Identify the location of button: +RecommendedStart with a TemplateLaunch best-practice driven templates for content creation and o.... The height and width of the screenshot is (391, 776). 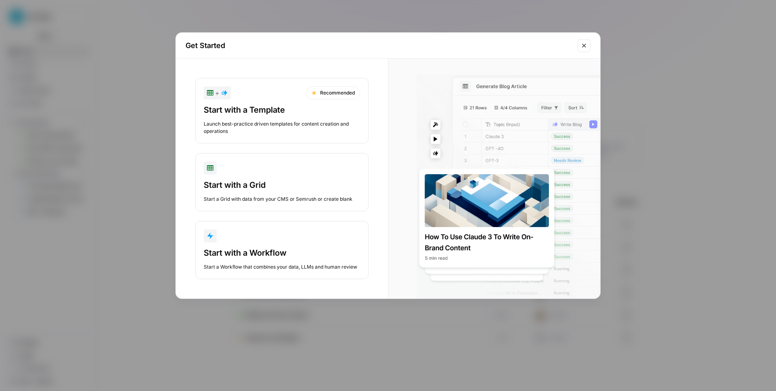
(282, 111).